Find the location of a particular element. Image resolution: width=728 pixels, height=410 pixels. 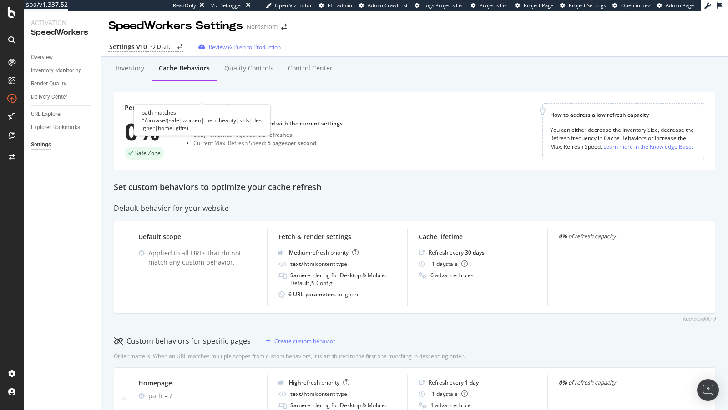

a: Project Settings is located at coordinates (583, 5).